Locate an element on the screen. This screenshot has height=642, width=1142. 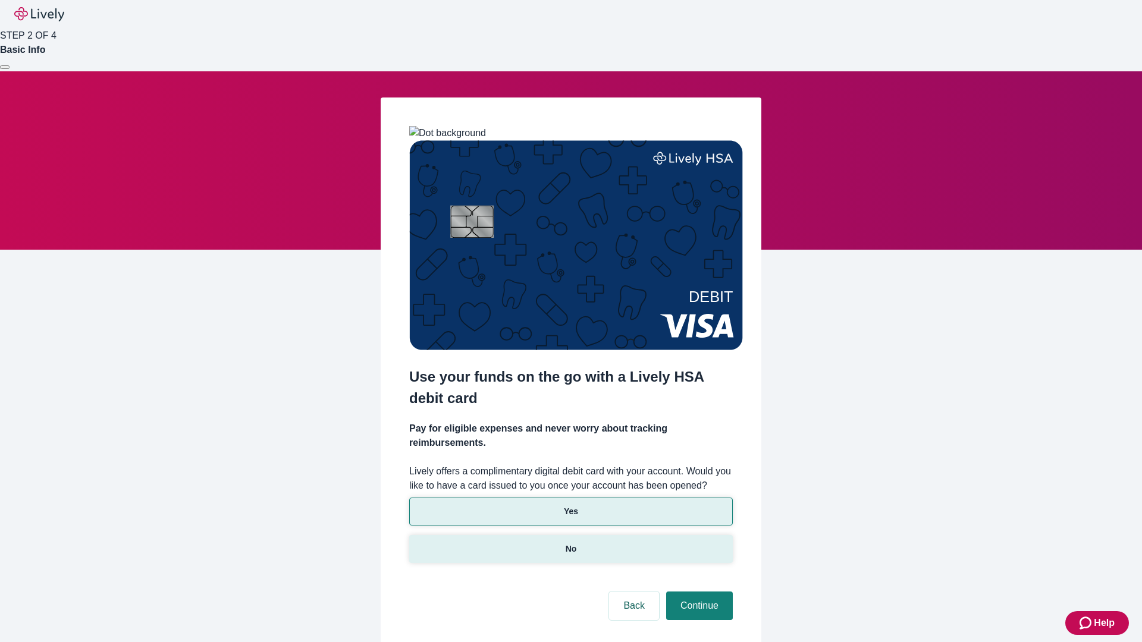
button: Back is located at coordinates (634, 606).